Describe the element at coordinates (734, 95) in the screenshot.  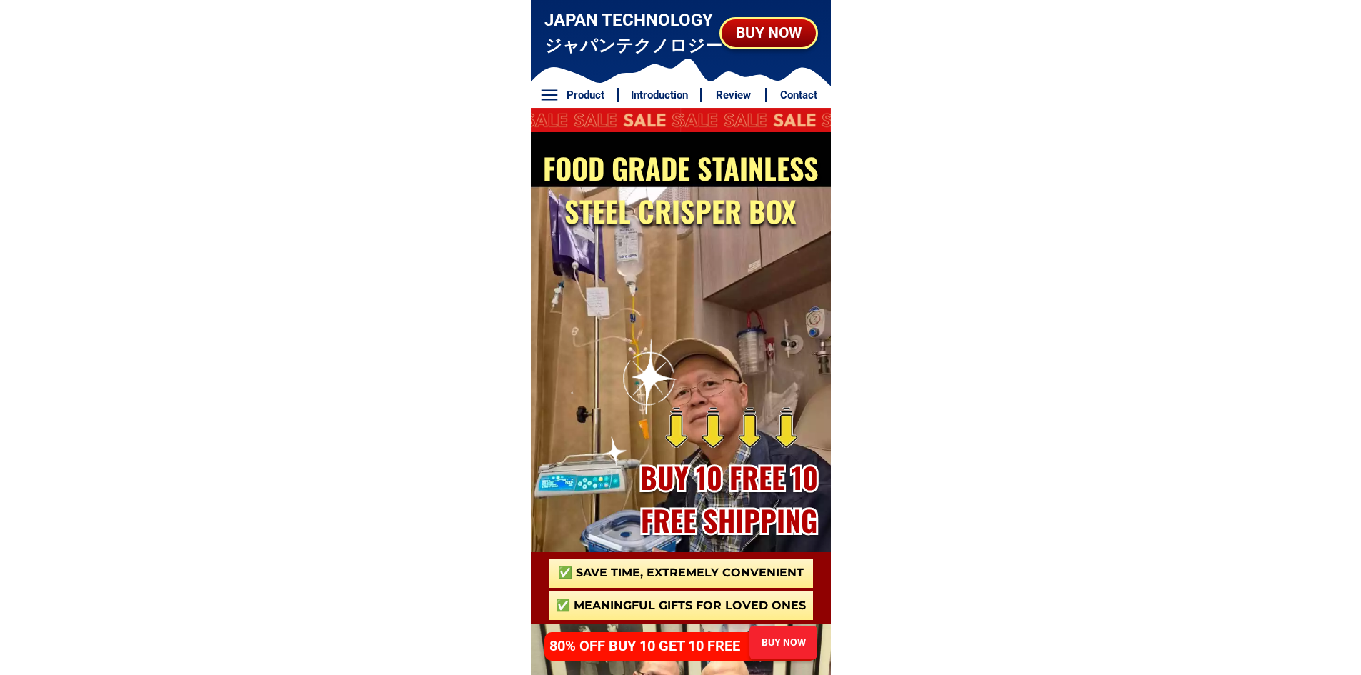
I see `h6: Review` at that location.